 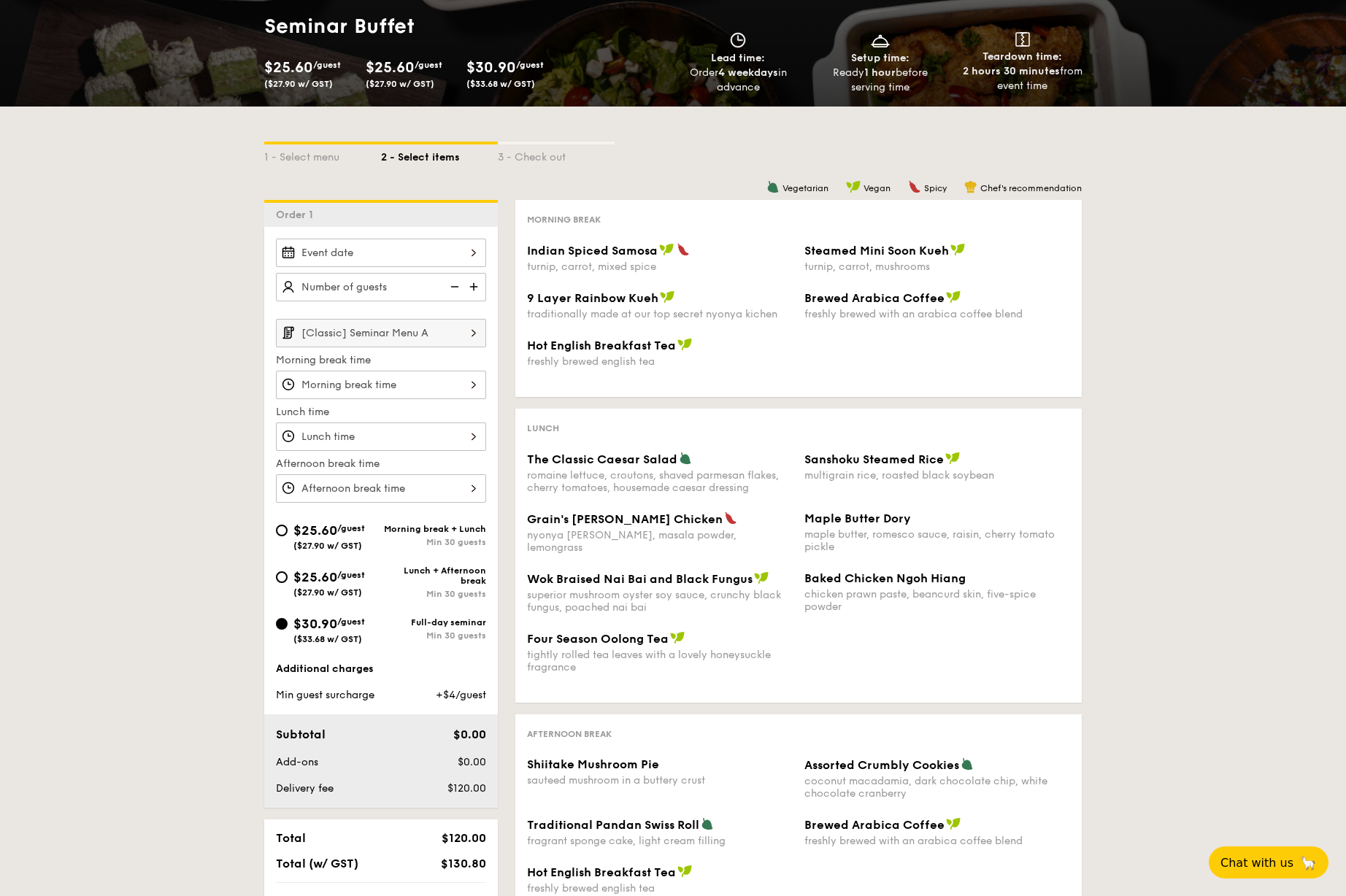 I want to click on strong: 2 hours 30 minutes, so click(x=1011, y=71).